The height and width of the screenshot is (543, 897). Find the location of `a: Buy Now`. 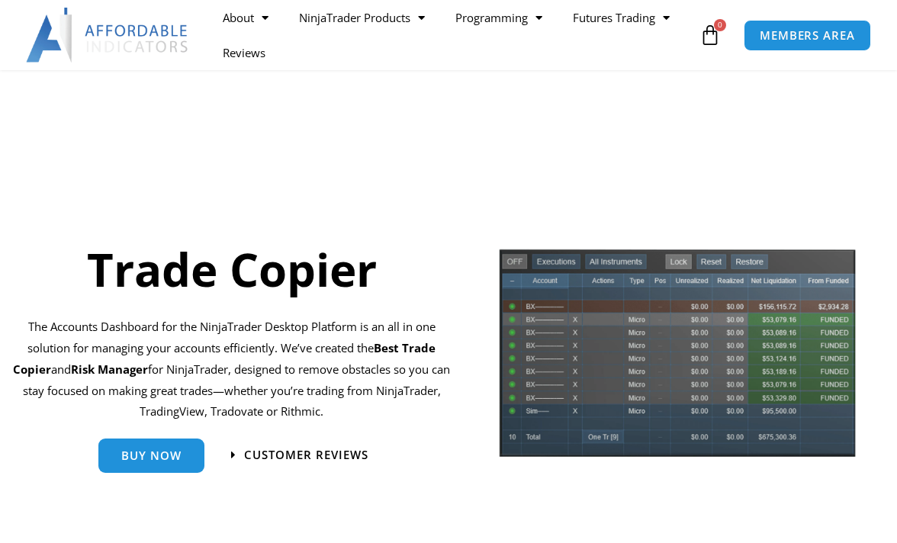

a: Buy Now is located at coordinates (151, 455).